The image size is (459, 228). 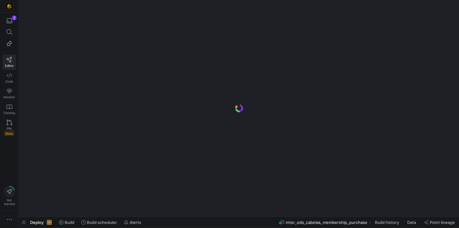 What do you see at coordinates (442, 222) in the screenshot?
I see `span: Point lineage` at bounding box center [442, 222].